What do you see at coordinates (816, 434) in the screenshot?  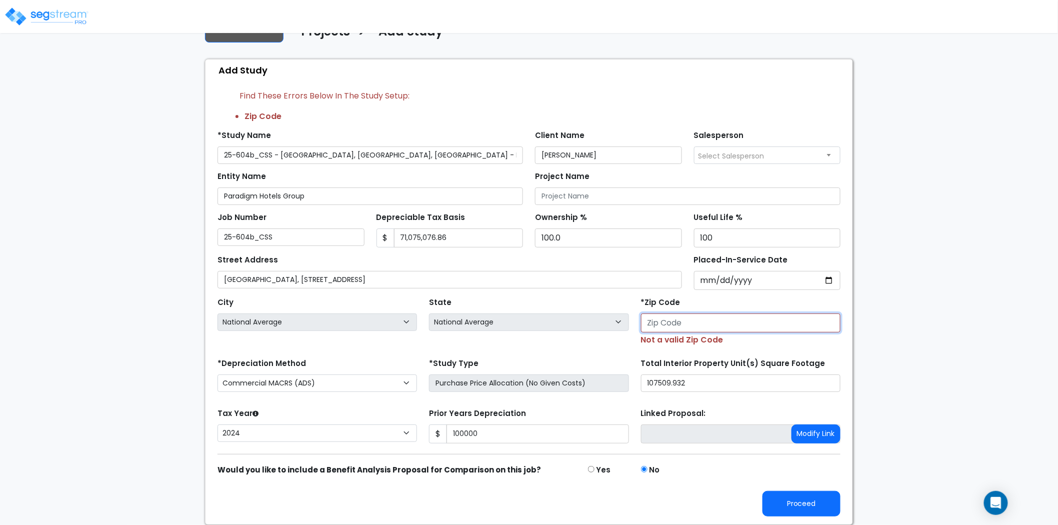 I see `button: Modify Link` at bounding box center [816, 434].